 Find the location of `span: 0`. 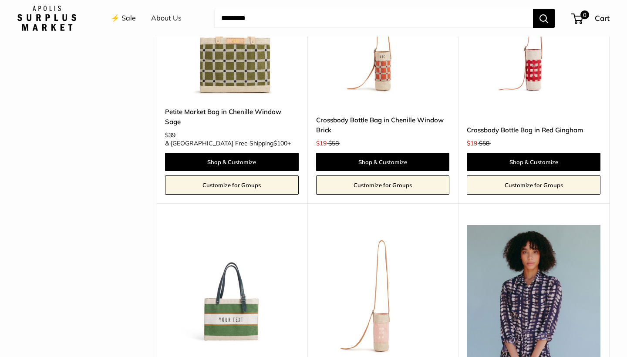

span: 0 is located at coordinates (585, 15).